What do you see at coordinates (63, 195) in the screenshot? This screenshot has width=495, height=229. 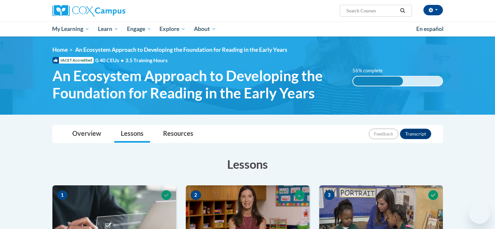 I see `span: 1` at bounding box center [63, 195].